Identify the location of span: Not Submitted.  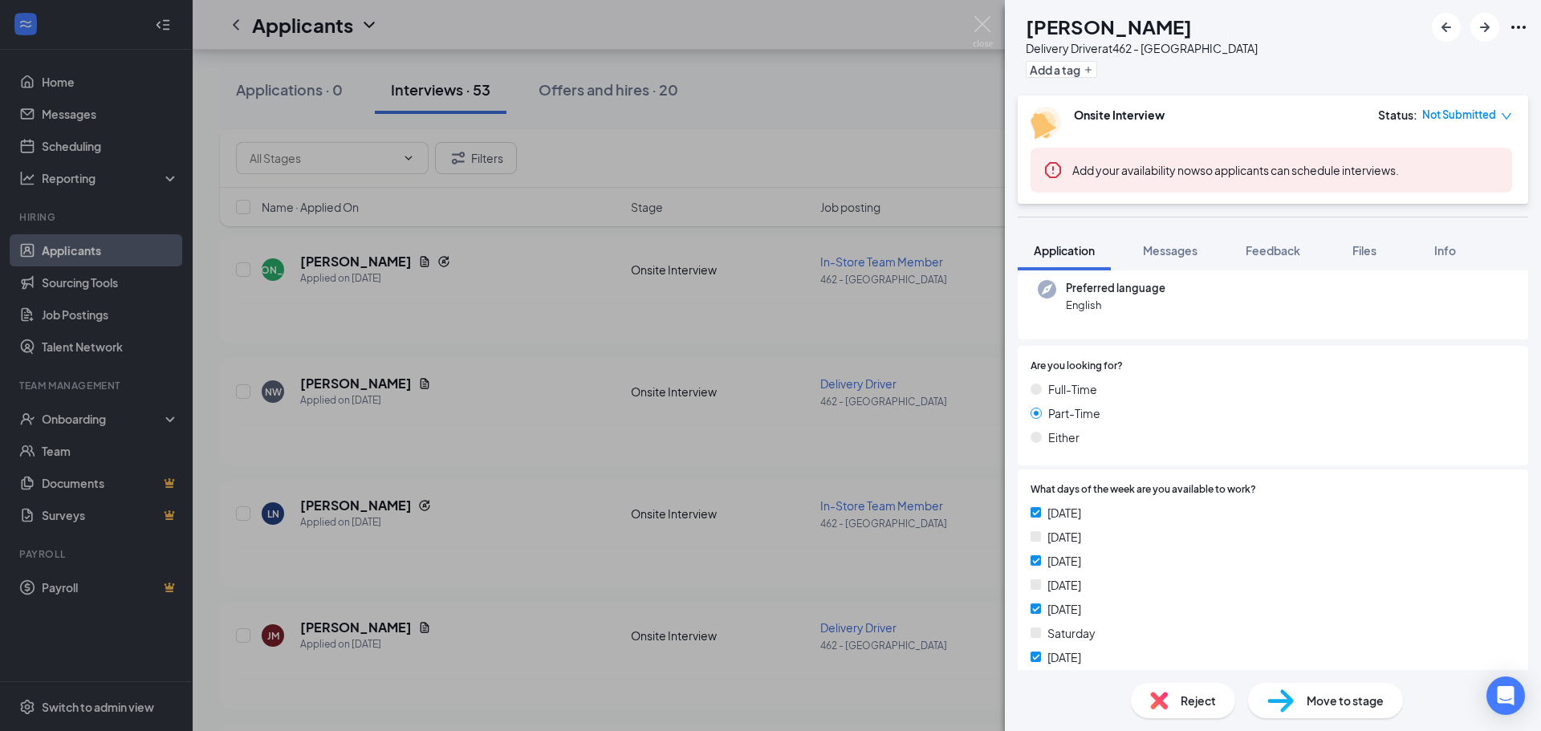
(1460, 115).